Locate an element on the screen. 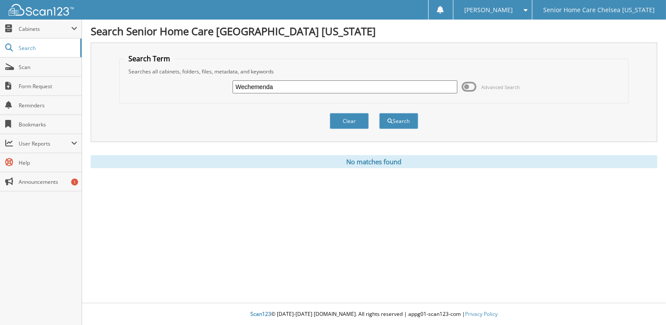 The height and width of the screenshot is (325, 666). span: Reminders is located at coordinates (48, 105).